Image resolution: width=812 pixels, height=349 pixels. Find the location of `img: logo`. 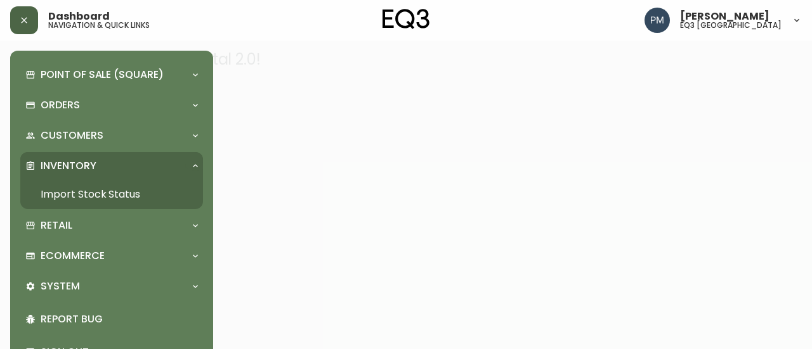

img: logo is located at coordinates (406, 19).